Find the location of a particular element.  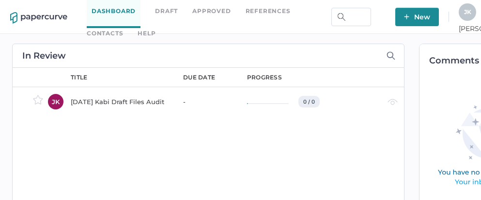

img: search.bf03fe8b.svg is located at coordinates (342, 17).